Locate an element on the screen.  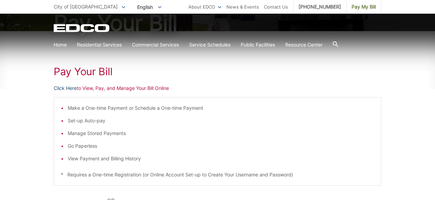
span: Pay My Bill is located at coordinates (364, 7).